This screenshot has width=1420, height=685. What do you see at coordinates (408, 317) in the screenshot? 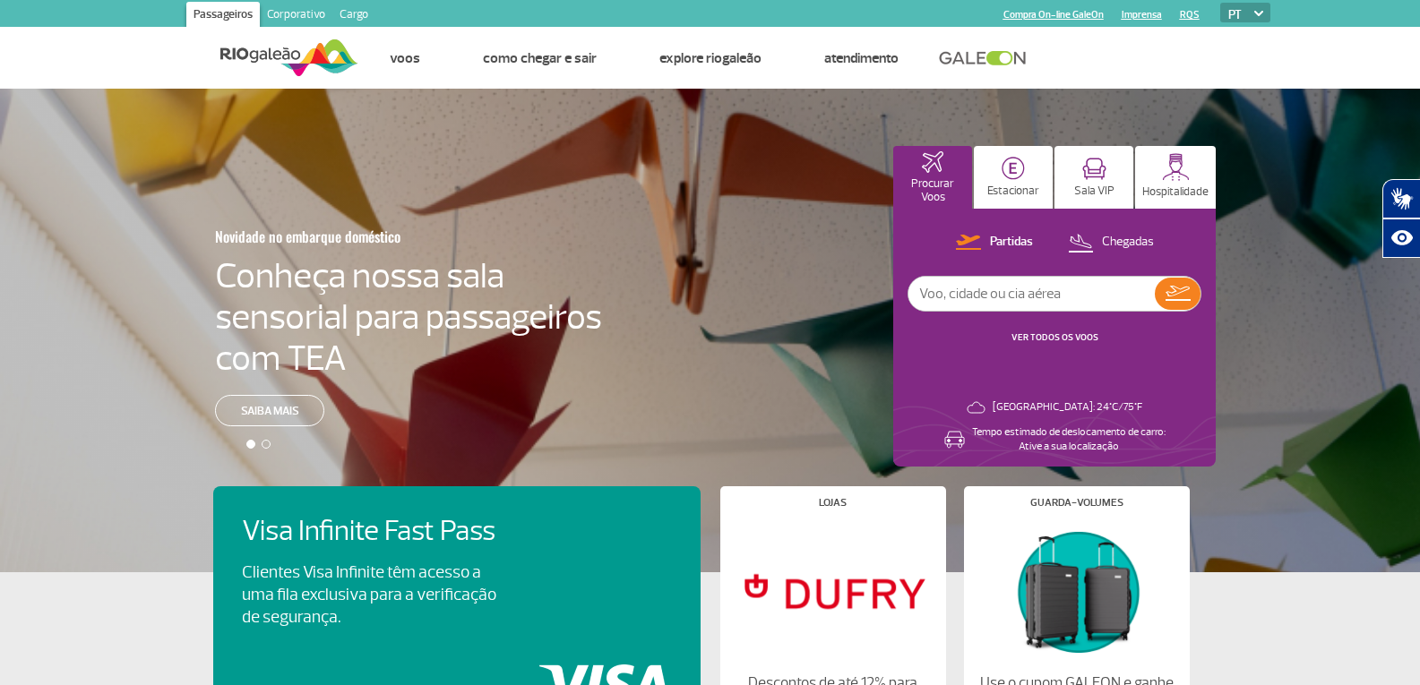
I see `h4: Conheça nossa sala sensorial para passageiros com TEA` at bounding box center [408, 317].